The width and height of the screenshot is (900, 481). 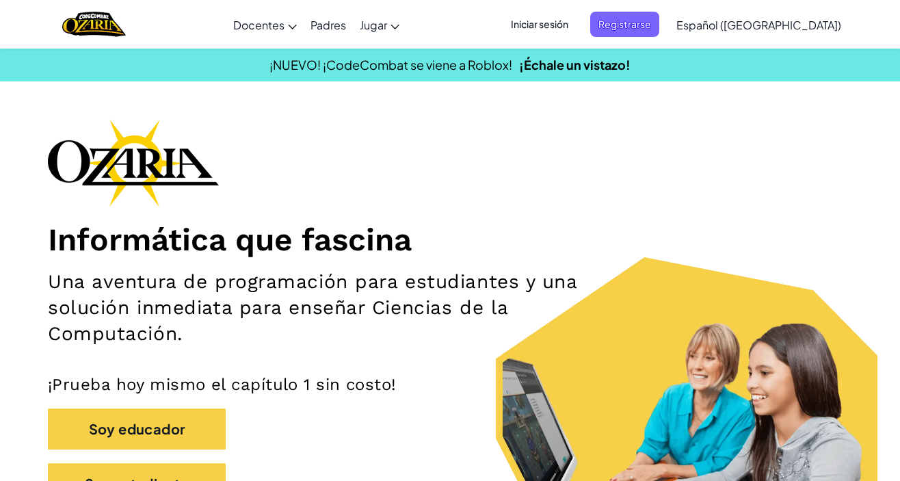 I want to click on a: ¡Échale un vistazo!, so click(x=574, y=64).